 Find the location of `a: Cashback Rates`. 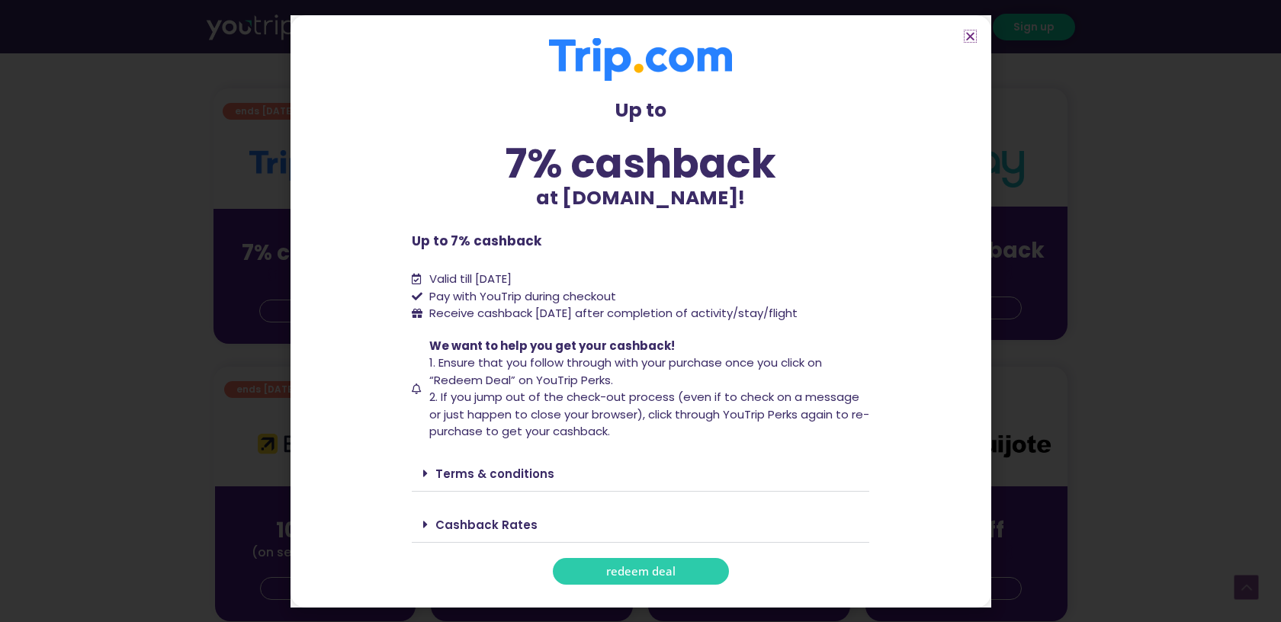

a: Cashback Rates is located at coordinates (487, 525).